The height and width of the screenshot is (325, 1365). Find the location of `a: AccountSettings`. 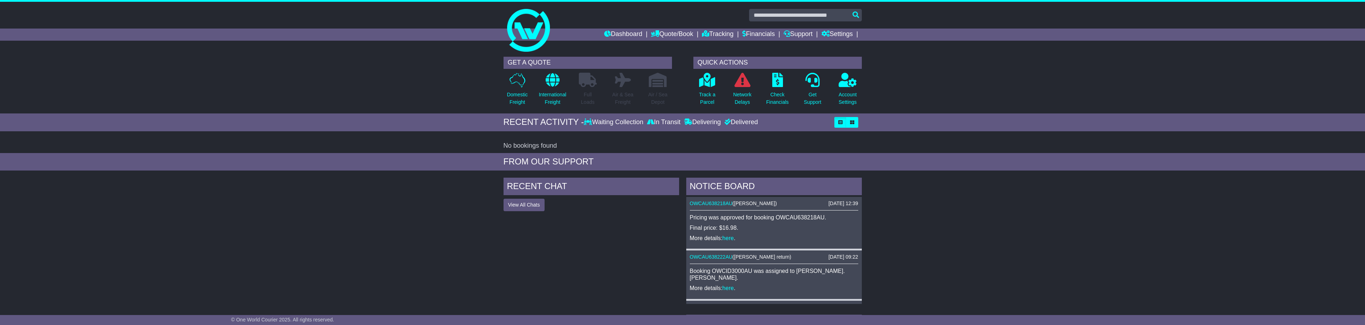

a: AccountSettings is located at coordinates (847, 91).